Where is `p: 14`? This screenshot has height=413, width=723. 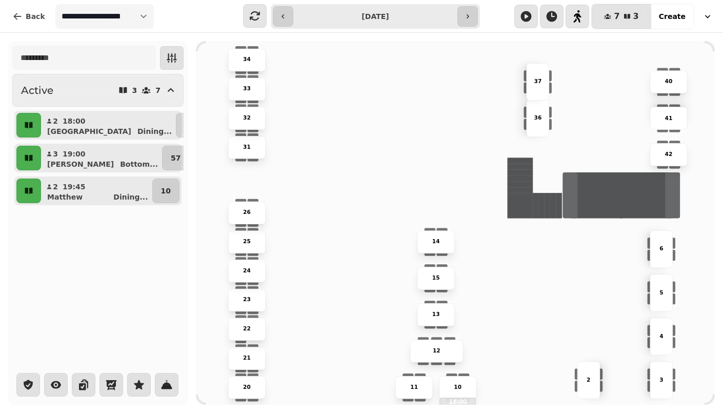
p: 14 is located at coordinates (436, 241).